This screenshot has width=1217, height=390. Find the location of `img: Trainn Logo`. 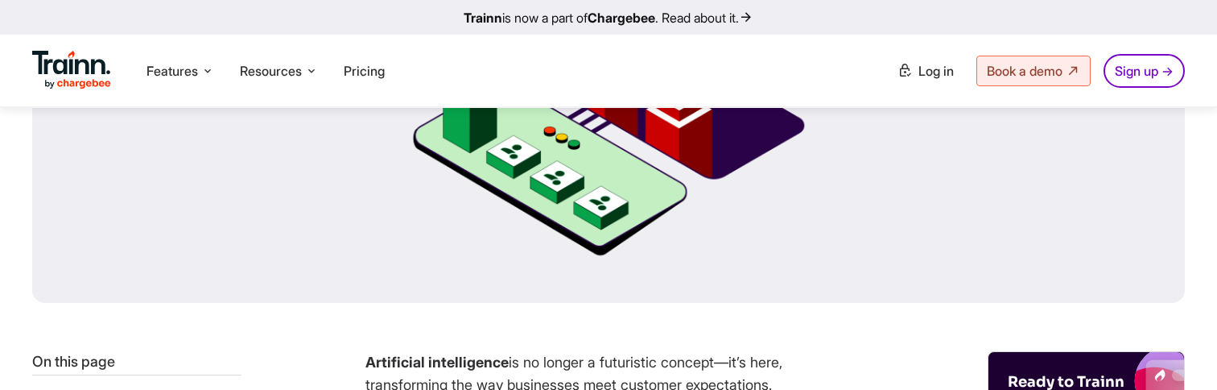

img: Trainn Logo is located at coordinates (72, 70).